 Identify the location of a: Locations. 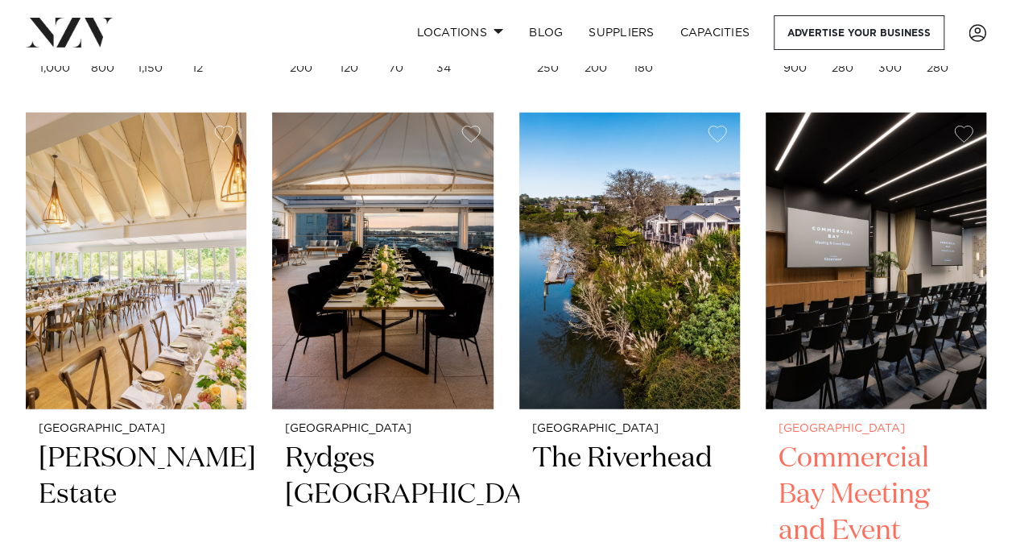
(460, 32).